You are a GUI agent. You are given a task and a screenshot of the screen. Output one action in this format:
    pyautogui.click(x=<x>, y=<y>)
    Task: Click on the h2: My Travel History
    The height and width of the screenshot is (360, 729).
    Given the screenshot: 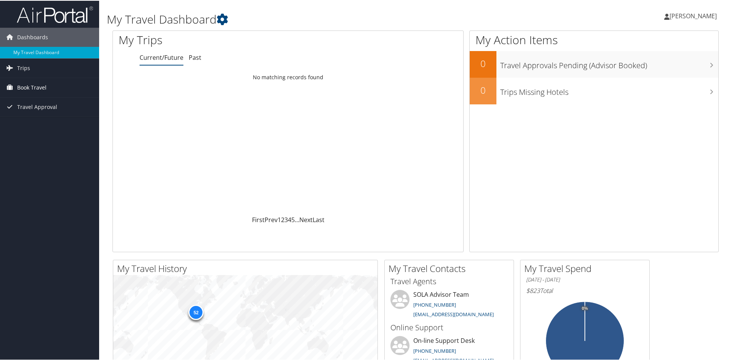 What is the action you would take?
    pyautogui.click(x=247, y=268)
    